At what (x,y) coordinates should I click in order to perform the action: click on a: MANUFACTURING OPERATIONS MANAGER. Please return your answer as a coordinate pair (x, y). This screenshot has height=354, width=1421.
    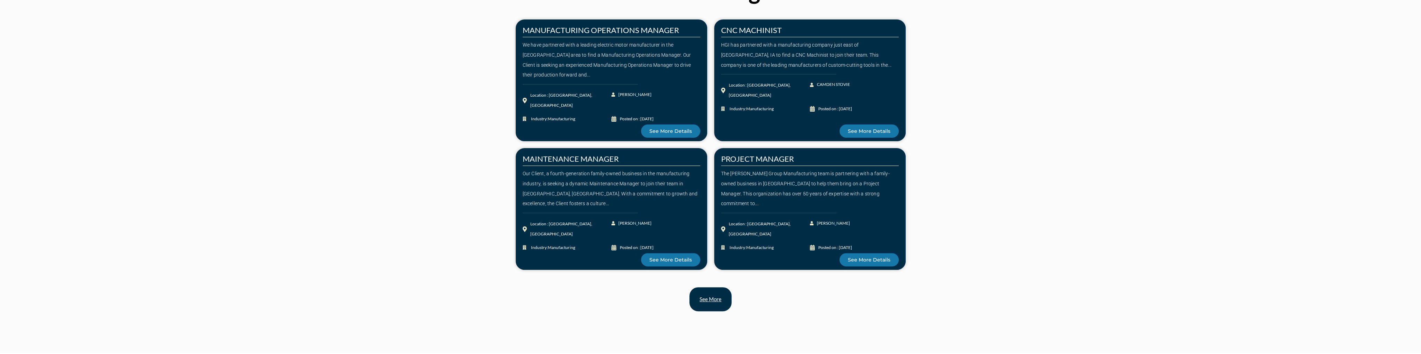
    Looking at the image, I should click on (601, 30).